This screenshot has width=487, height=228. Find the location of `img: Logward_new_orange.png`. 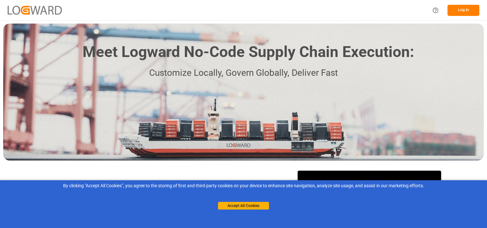

img: Logward_new_orange.png is located at coordinates (35, 10).